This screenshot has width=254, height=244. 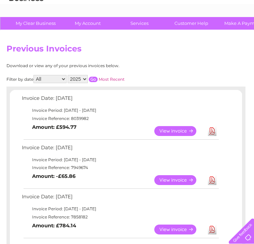 I want to click on img: logo.png, so click(x=26, y=28).